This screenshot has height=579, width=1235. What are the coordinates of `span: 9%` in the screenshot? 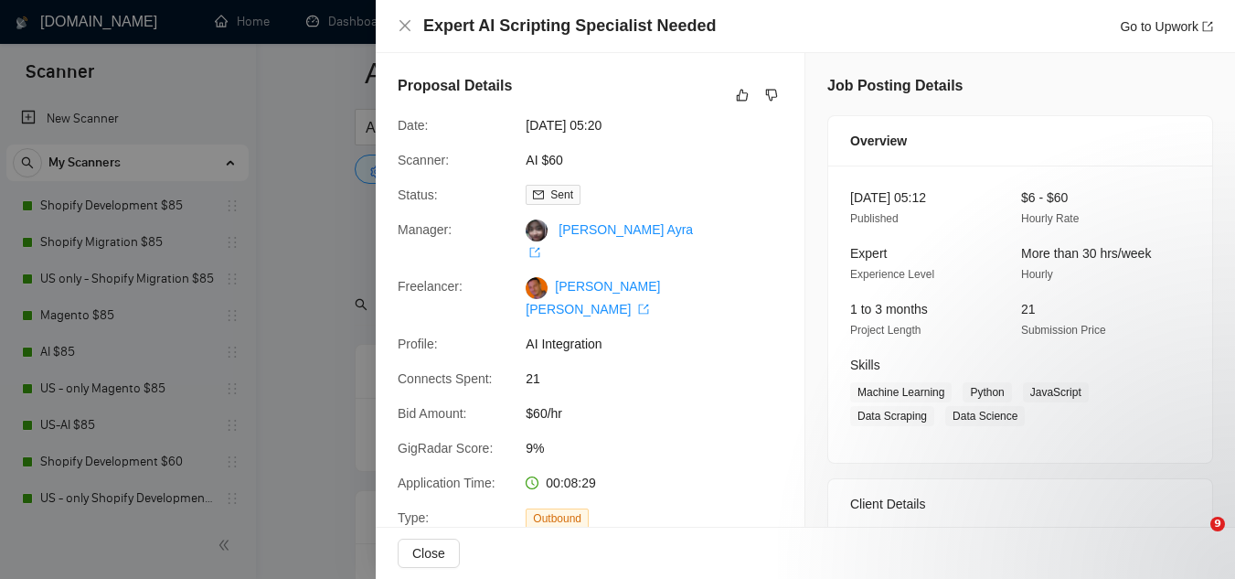 It's located at (663, 448).